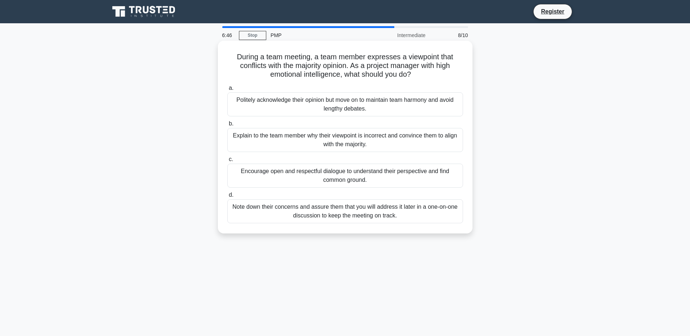 The image size is (690, 336). I want to click on span: c., so click(231, 159).